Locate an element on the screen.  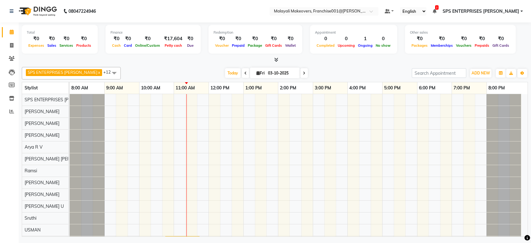
span: Ongoing is located at coordinates (365, 45).